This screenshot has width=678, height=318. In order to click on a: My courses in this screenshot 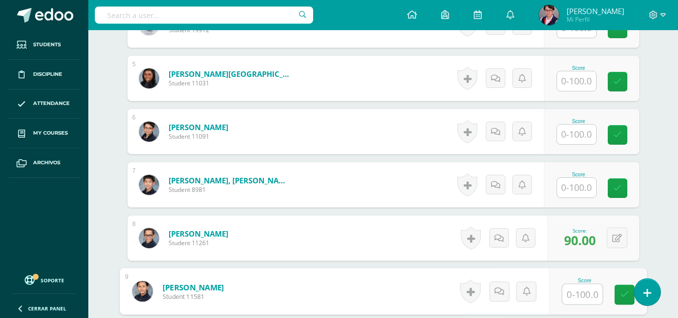, I will do `click(44, 133)`.